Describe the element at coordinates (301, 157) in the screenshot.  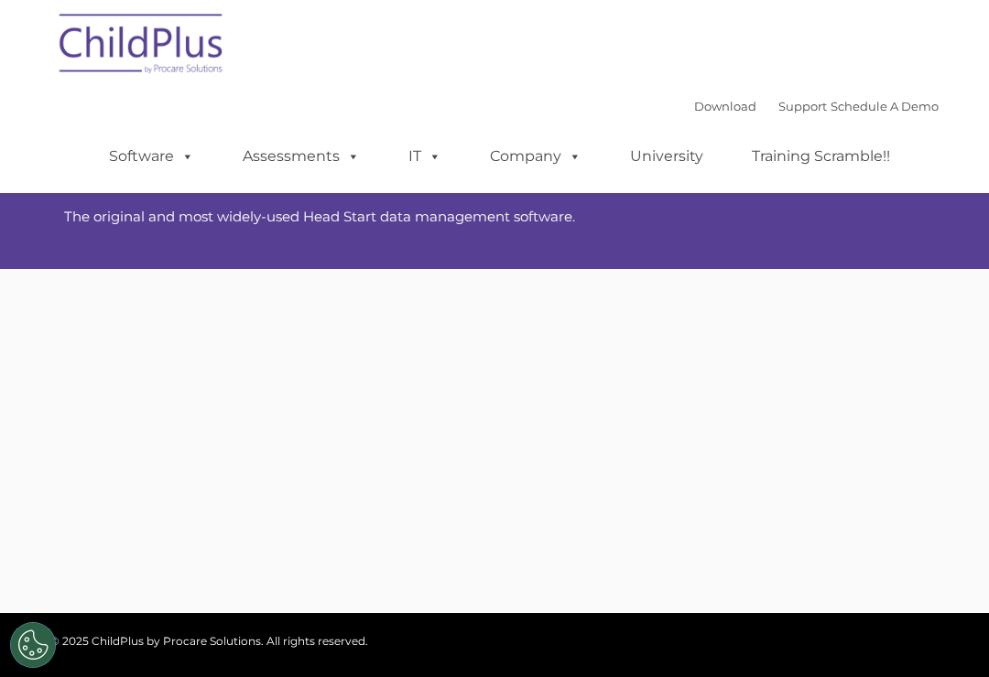
I see `a: Assessments` at that location.